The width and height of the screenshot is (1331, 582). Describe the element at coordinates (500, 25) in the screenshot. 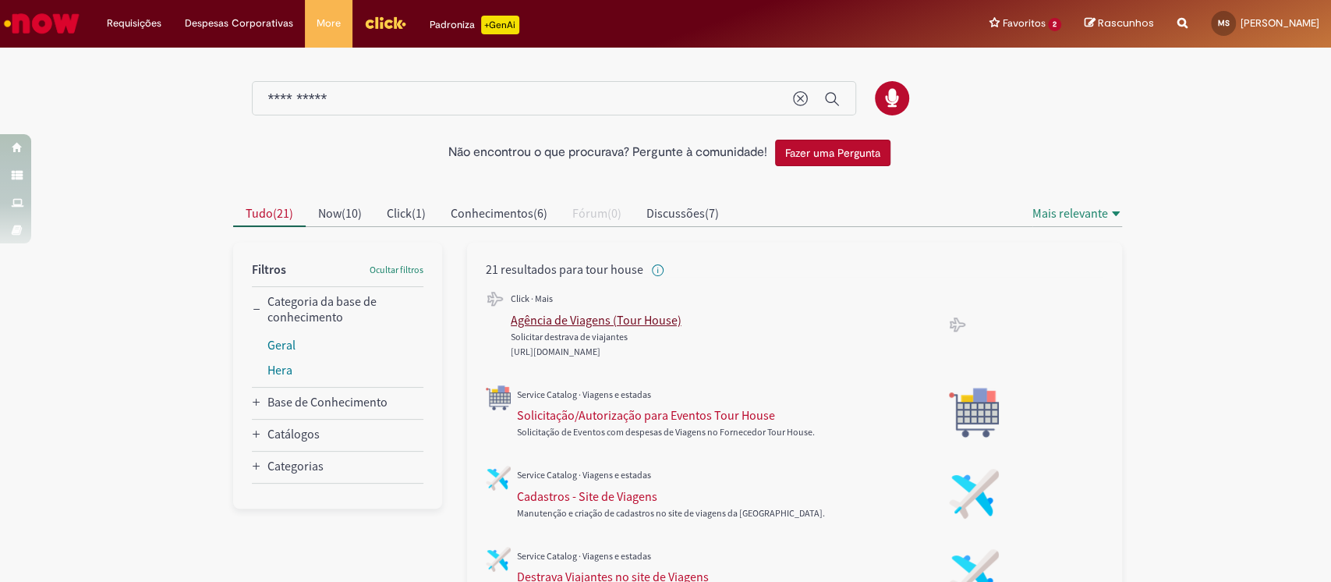

I see `p: +GenAi` at that location.